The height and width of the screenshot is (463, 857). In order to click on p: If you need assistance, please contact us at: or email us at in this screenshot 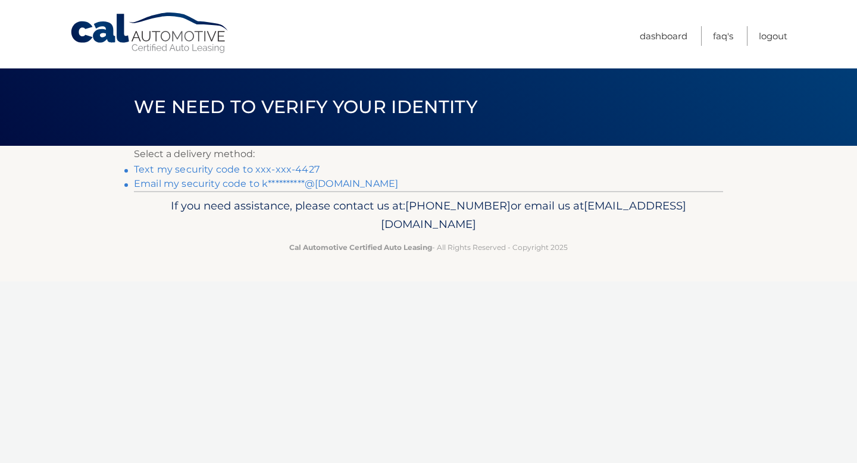, I will do `click(429, 215)`.